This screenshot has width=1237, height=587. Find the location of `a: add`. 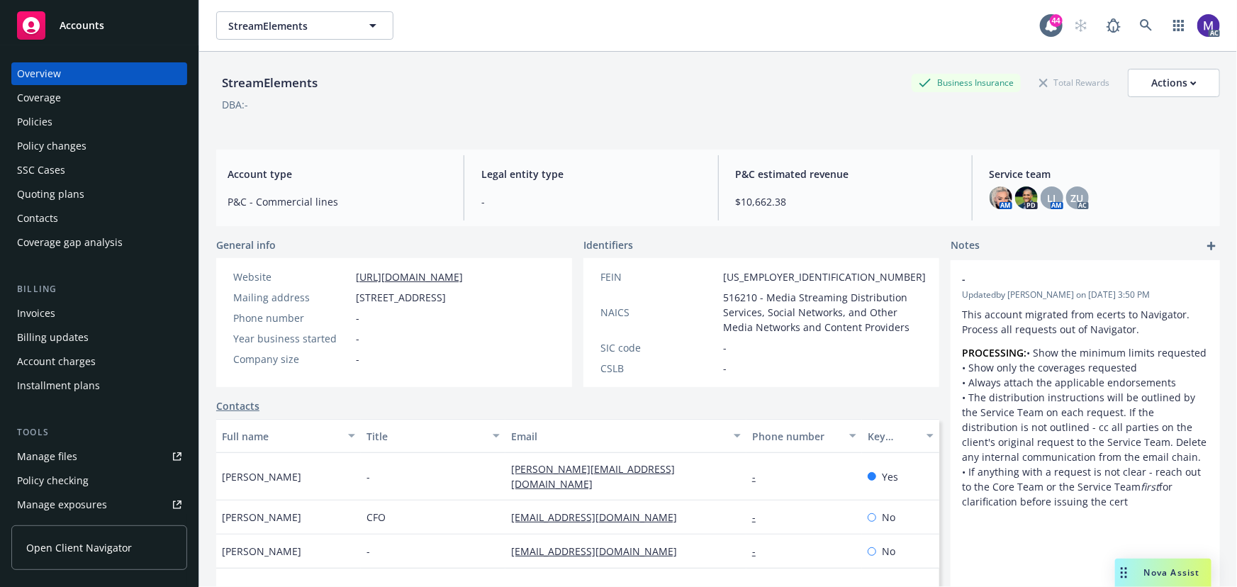

a: add is located at coordinates (1212, 246).